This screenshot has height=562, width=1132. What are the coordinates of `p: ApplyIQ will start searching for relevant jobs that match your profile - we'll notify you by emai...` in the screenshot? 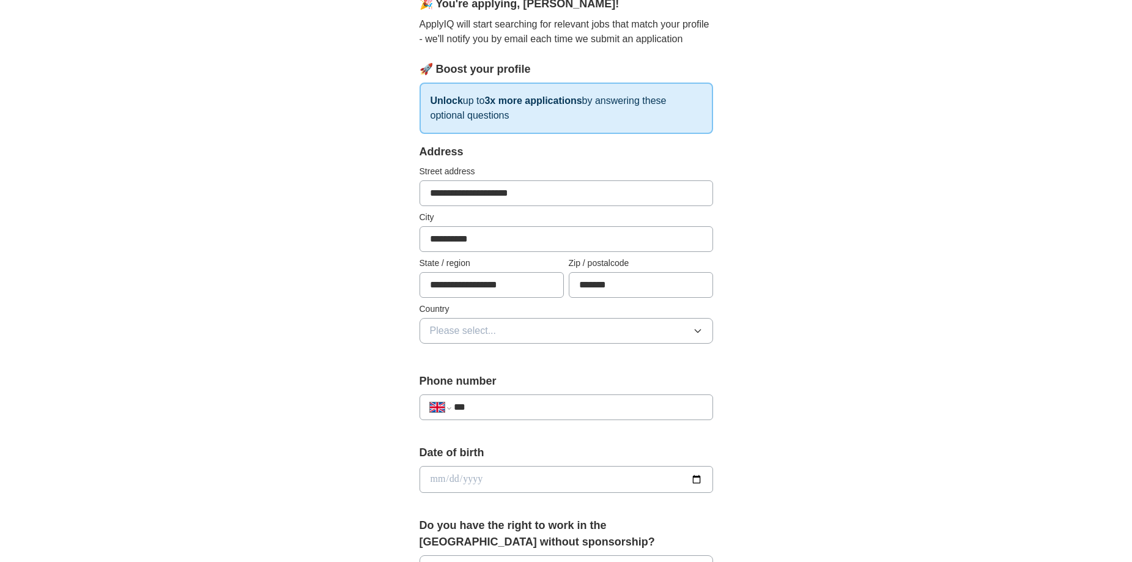 It's located at (566, 32).